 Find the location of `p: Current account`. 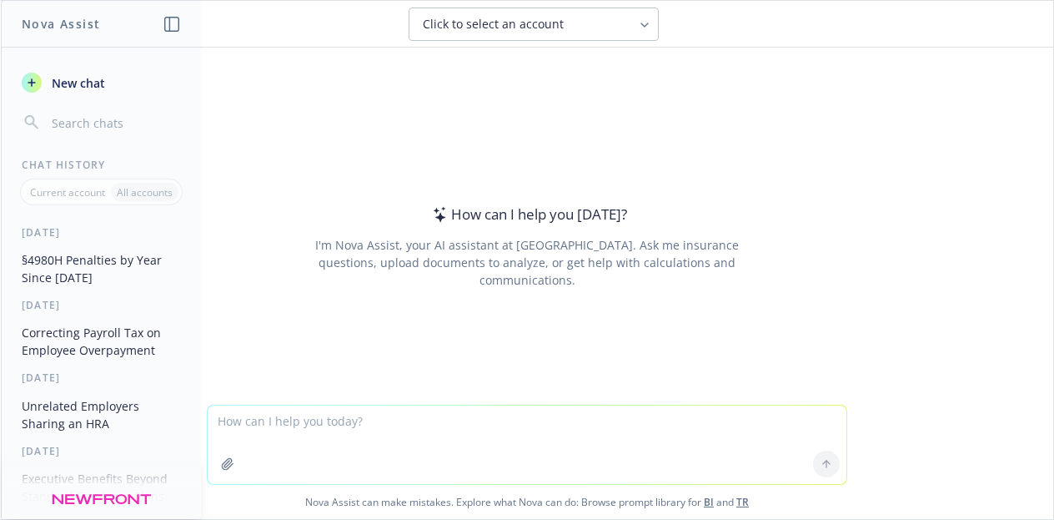

p: Current account is located at coordinates (68, 192).